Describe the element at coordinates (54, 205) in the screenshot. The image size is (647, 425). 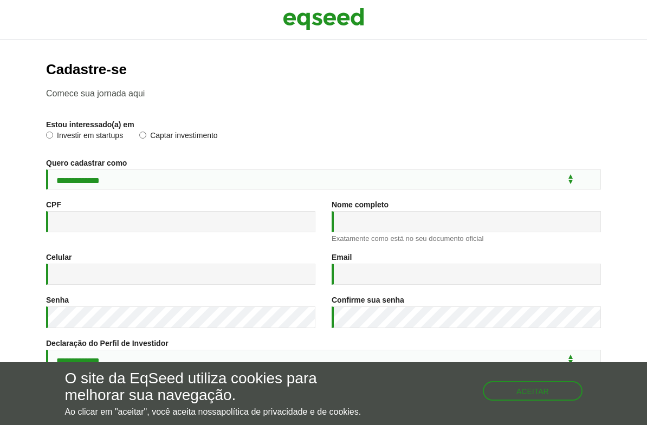
I see `label: CPF` at that location.